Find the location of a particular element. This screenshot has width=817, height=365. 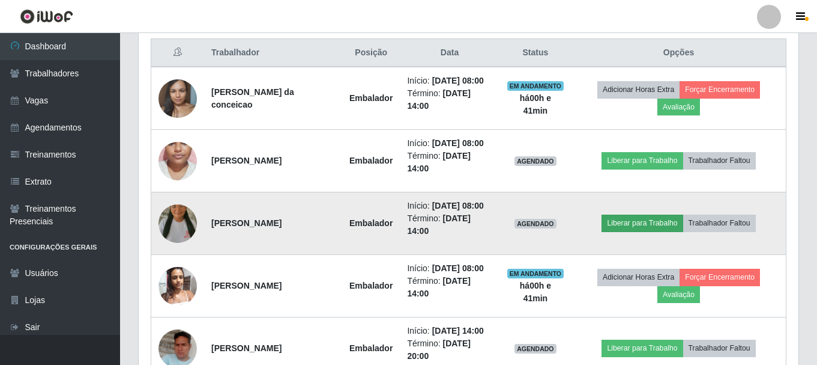

th: Status is located at coordinates (536, 53).